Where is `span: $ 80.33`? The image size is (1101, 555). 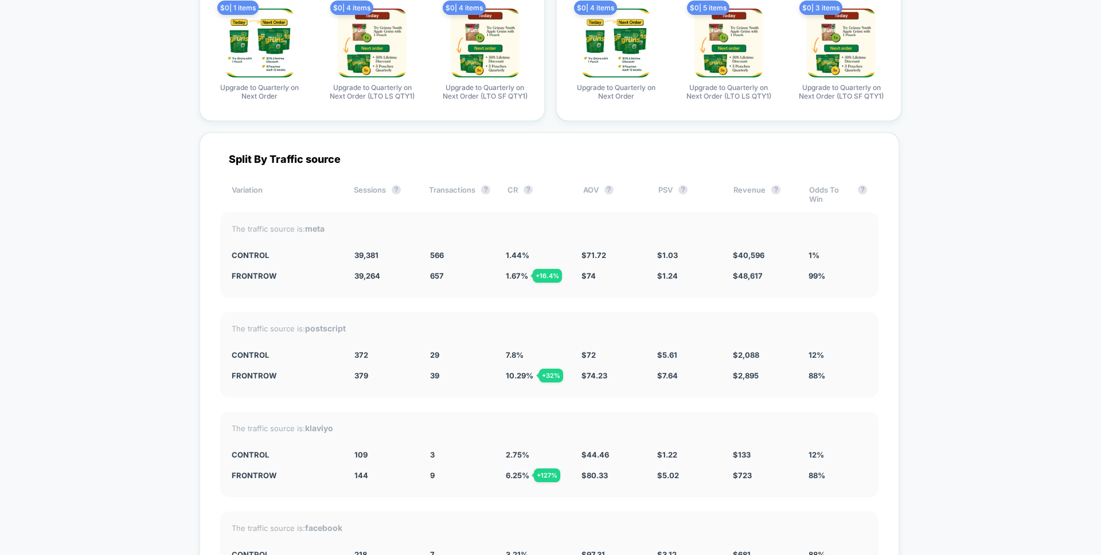 span: $ 80.33 is located at coordinates (595, 475).